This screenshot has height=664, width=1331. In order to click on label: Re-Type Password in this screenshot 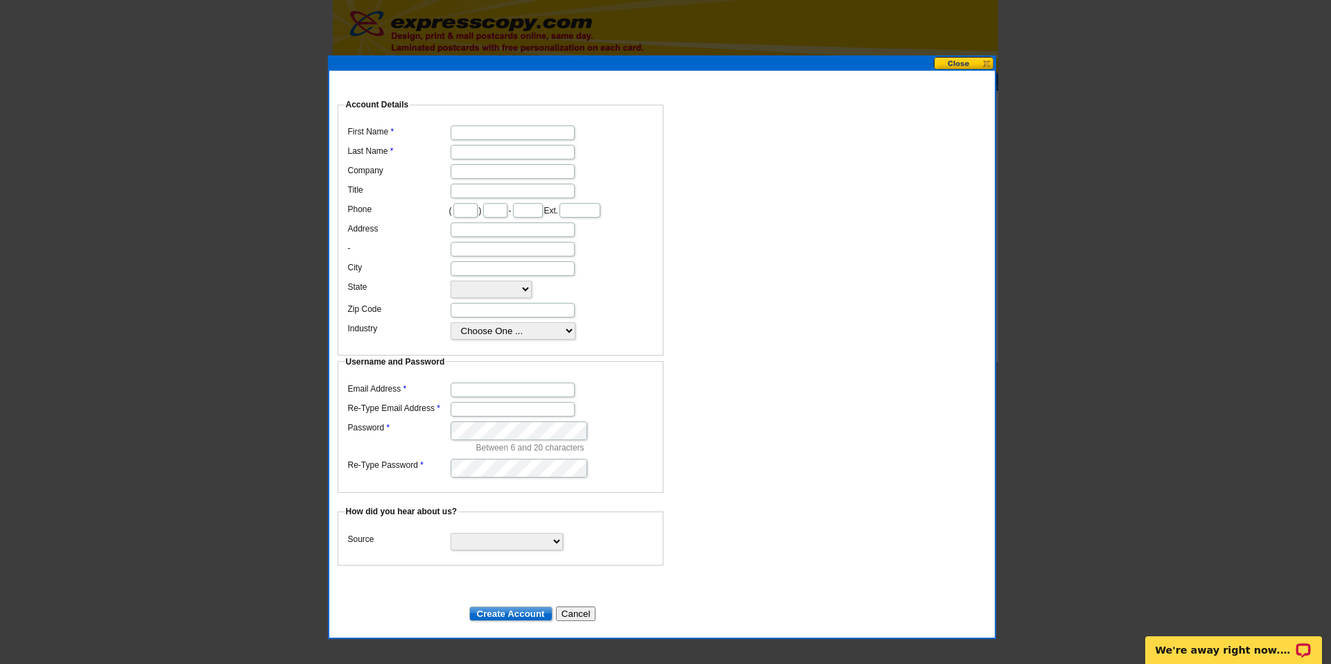, I will do `click(399, 465)`.